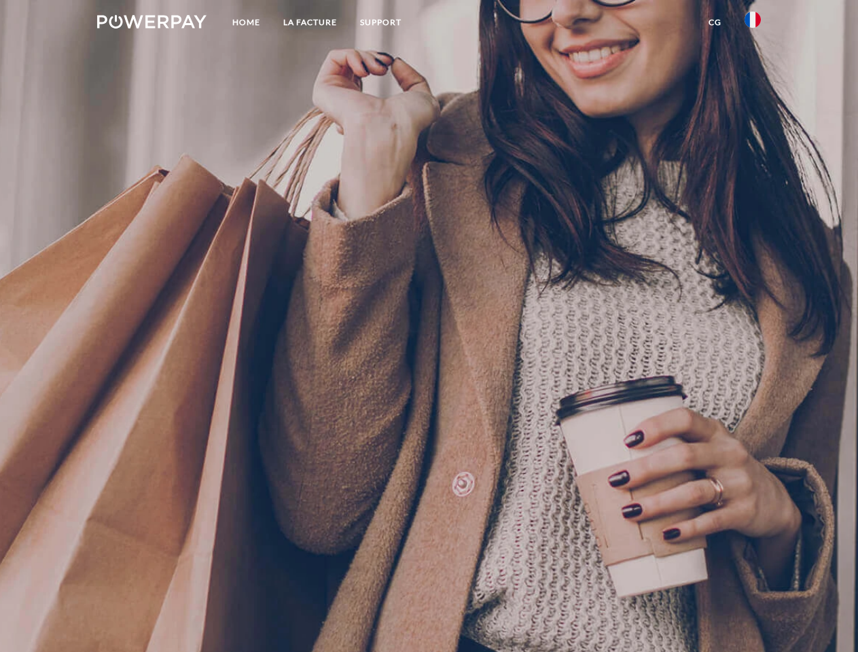  What do you see at coordinates (246, 22) in the screenshot?
I see `a: Home` at bounding box center [246, 22].